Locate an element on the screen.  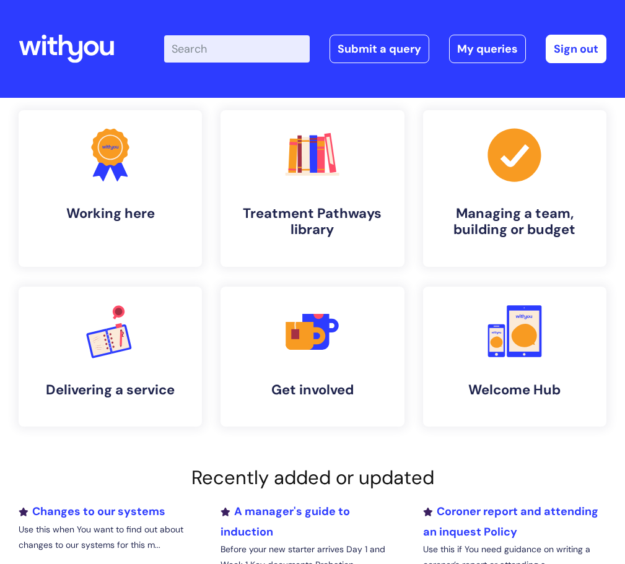
a: Submit a query is located at coordinates (379, 49).